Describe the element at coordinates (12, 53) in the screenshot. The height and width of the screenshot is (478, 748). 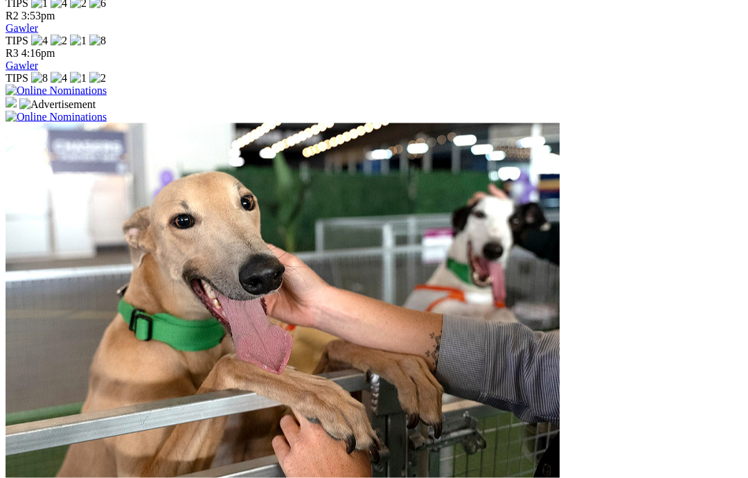
I see `span: R3` at that location.